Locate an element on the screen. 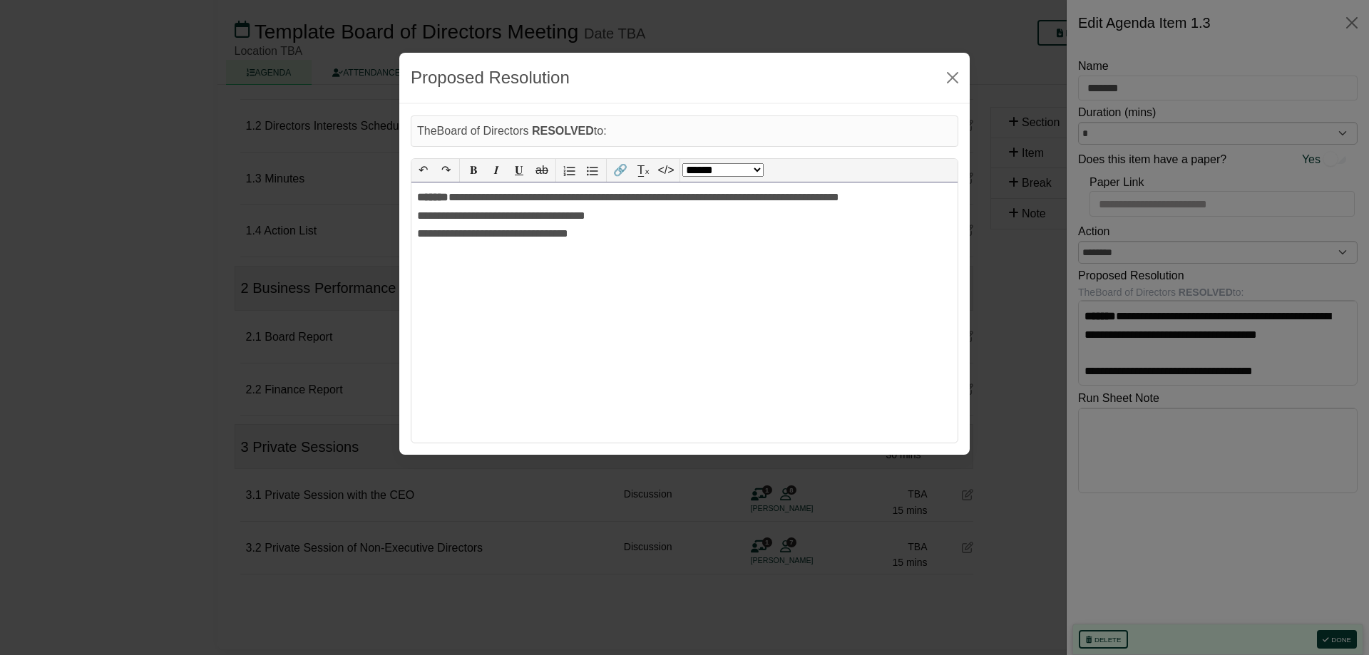 The width and height of the screenshot is (1369, 655). s: ab is located at coordinates (542, 170).